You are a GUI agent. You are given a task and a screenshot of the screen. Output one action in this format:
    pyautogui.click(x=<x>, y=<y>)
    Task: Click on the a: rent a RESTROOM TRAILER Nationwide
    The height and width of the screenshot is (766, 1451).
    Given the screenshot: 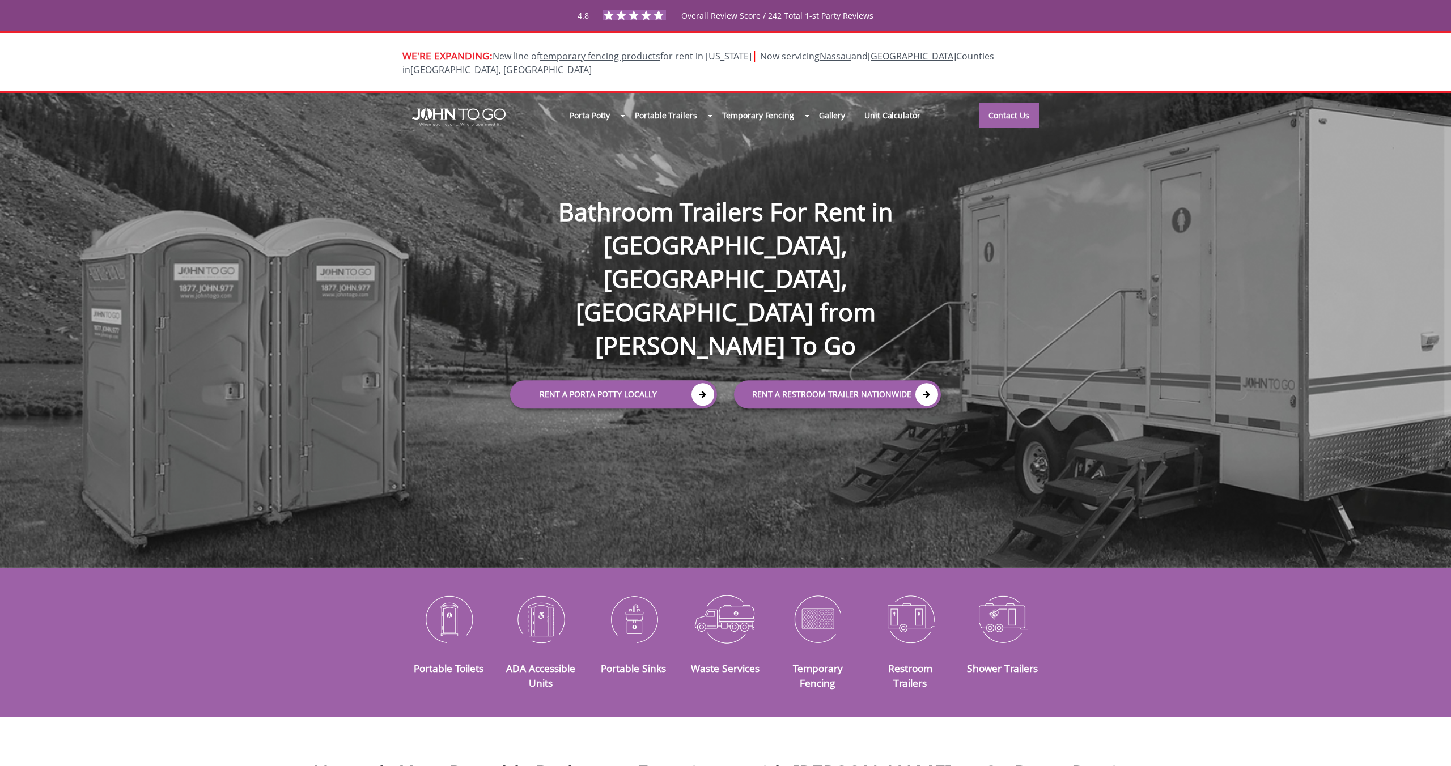 What is the action you would take?
    pyautogui.click(x=837, y=395)
    